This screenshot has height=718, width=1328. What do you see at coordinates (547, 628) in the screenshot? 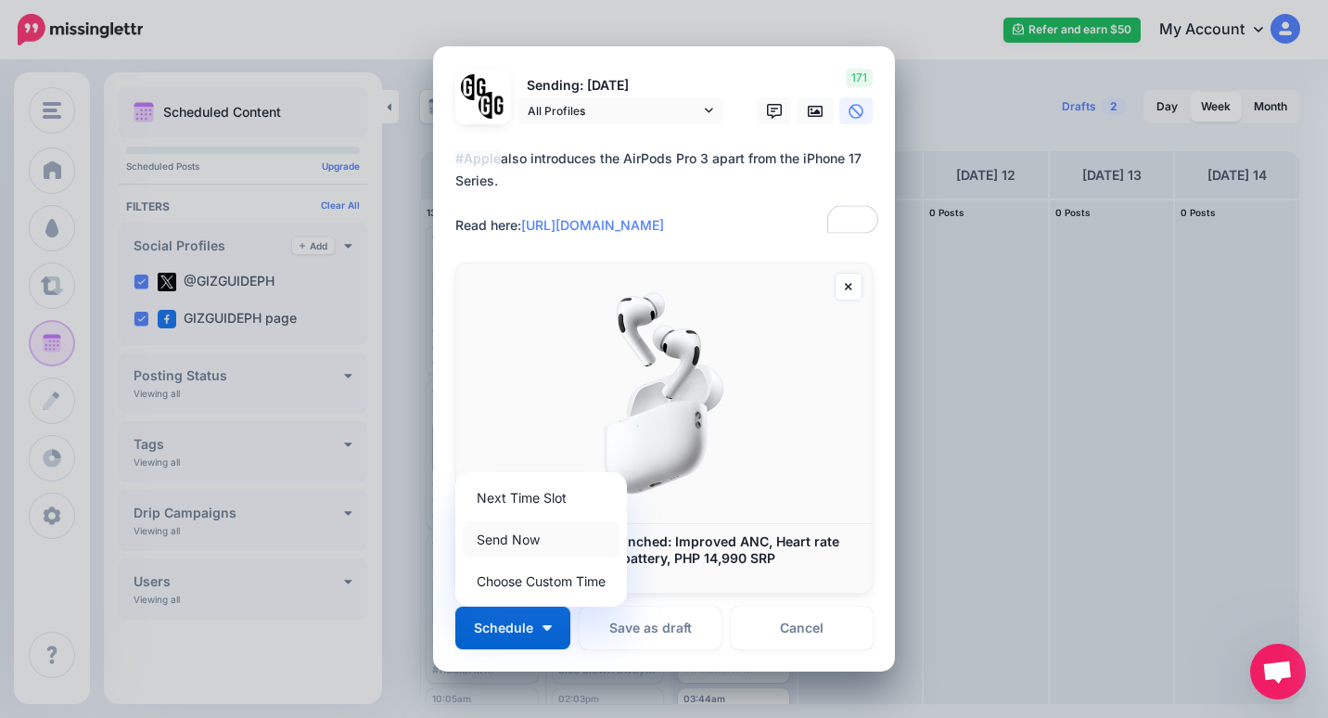
I see `img: arrow-down-white.png` at bounding box center [547, 628].